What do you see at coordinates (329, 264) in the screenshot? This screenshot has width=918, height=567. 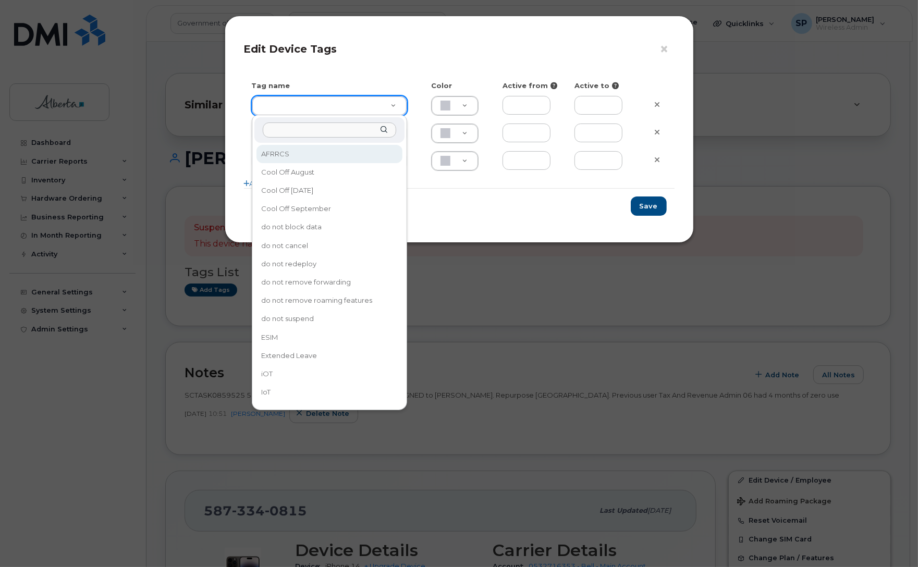 I see `div: do not redeploy` at bounding box center [329, 264].